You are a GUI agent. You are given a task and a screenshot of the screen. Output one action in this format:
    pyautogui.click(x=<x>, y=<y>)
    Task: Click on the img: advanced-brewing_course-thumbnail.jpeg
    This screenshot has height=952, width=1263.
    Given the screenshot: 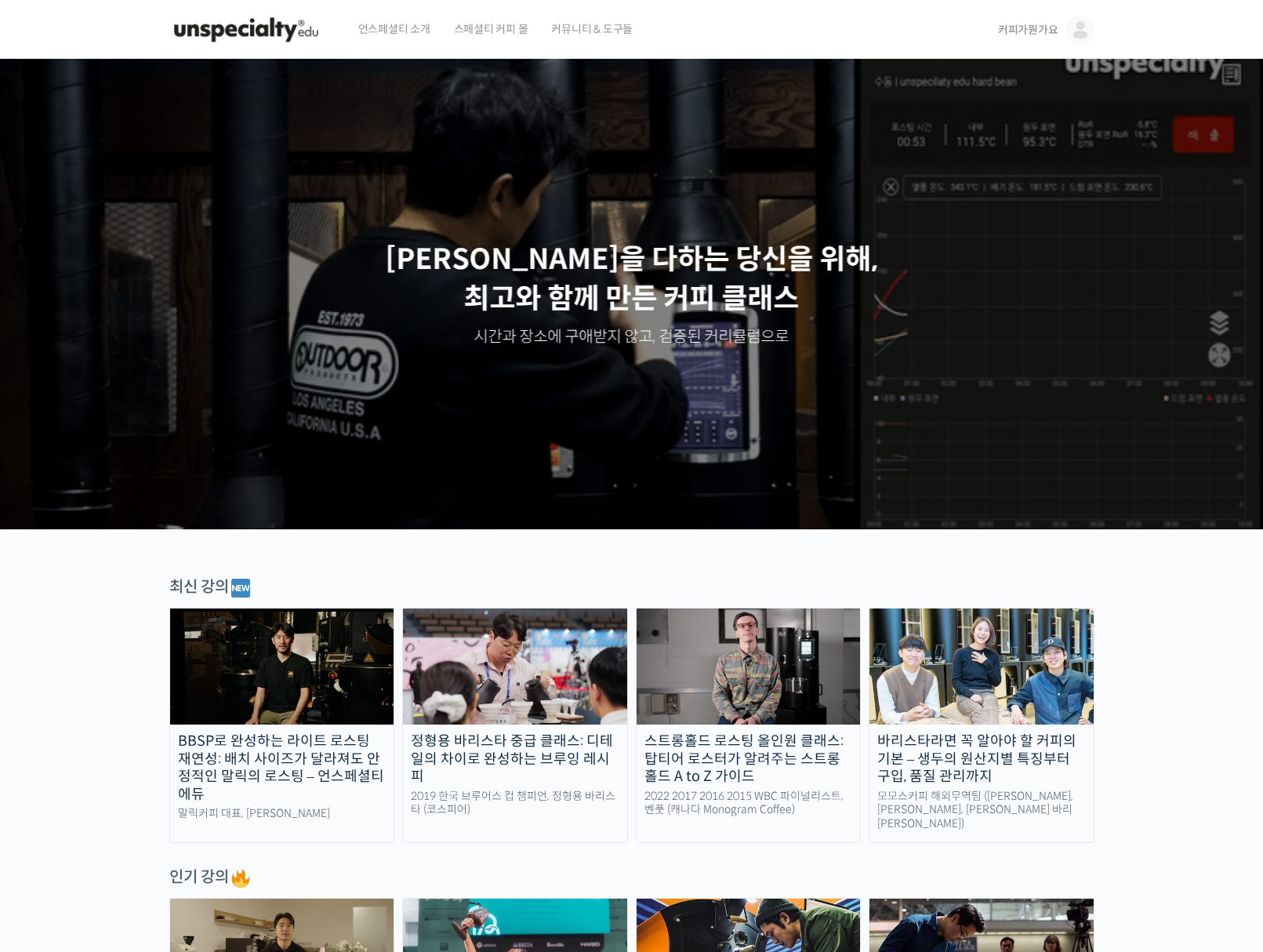 What is the action you would take?
    pyautogui.click(x=515, y=666)
    